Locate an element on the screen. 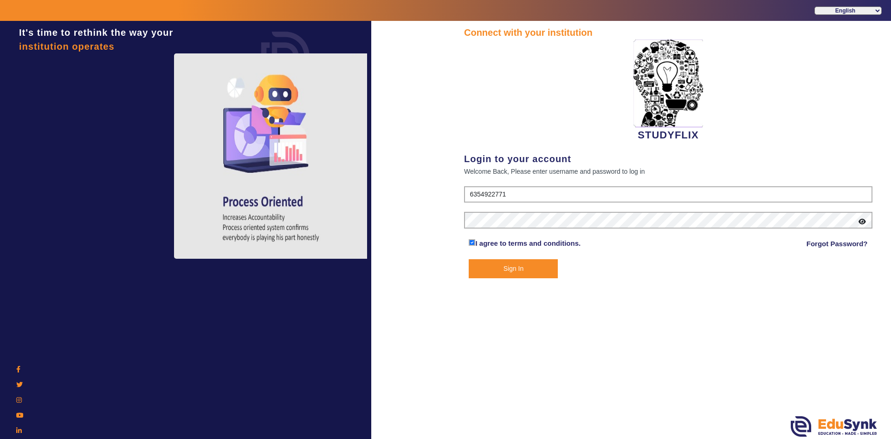 This screenshot has width=891, height=439. img: login4.png is located at coordinates (272, 156).